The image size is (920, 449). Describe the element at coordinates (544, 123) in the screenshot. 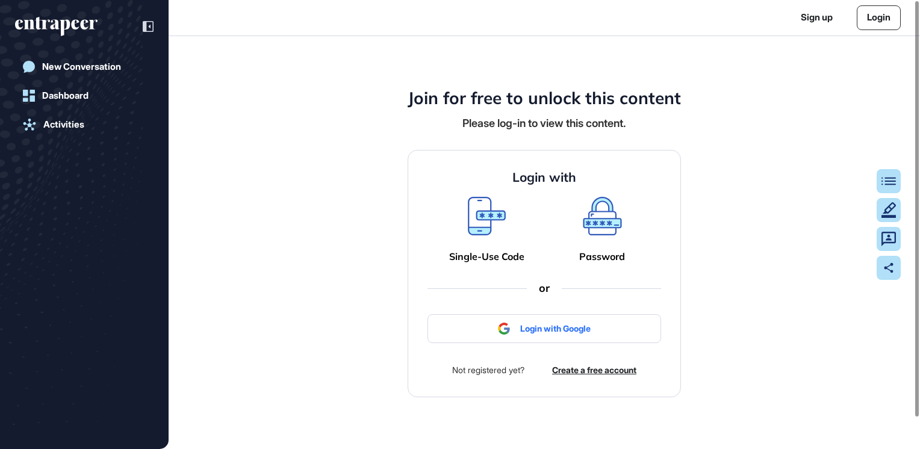

I see `div: Please log-in to view this content.` at that location.